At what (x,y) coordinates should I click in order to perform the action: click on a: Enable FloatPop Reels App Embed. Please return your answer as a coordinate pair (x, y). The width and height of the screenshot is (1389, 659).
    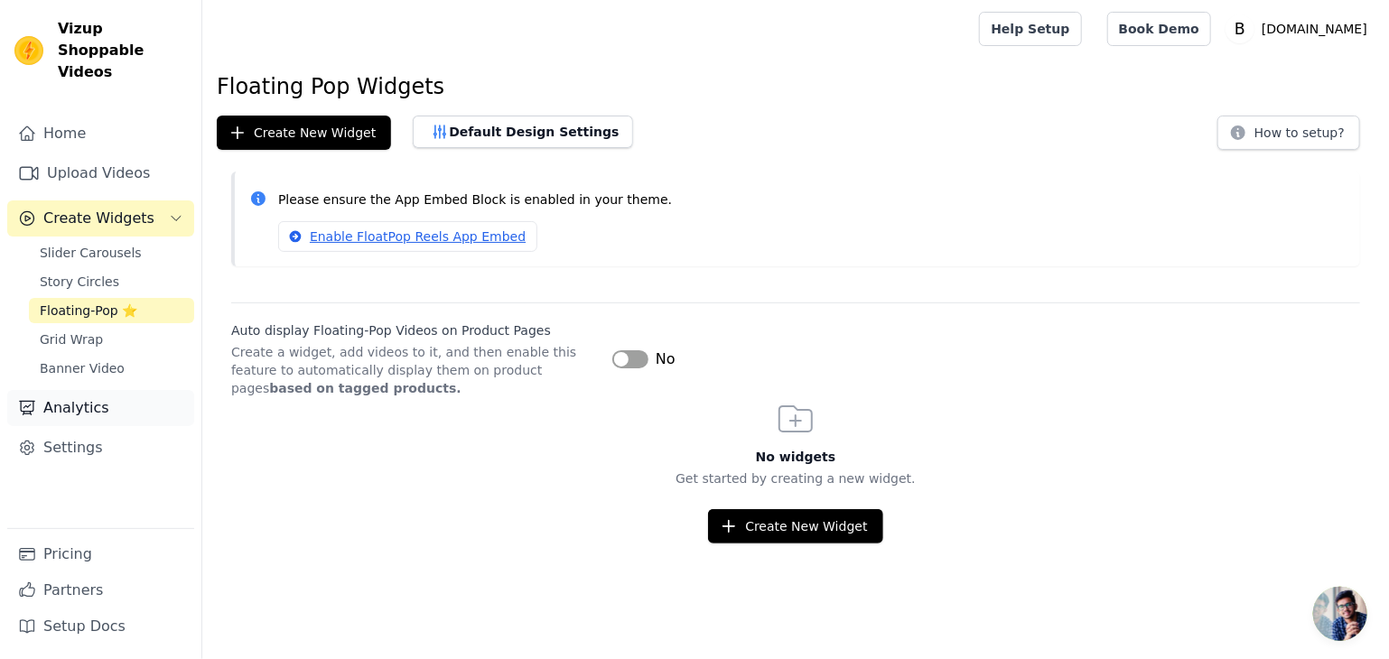
    Looking at the image, I should click on (407, 237).